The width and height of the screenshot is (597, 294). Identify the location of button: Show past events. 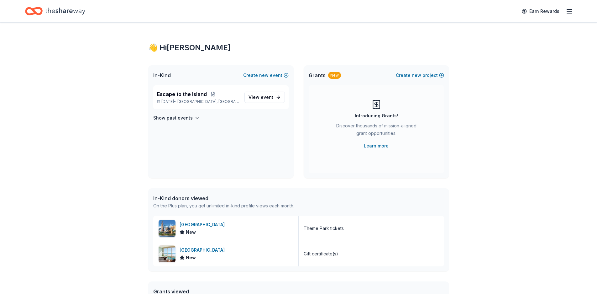
(176, 118).